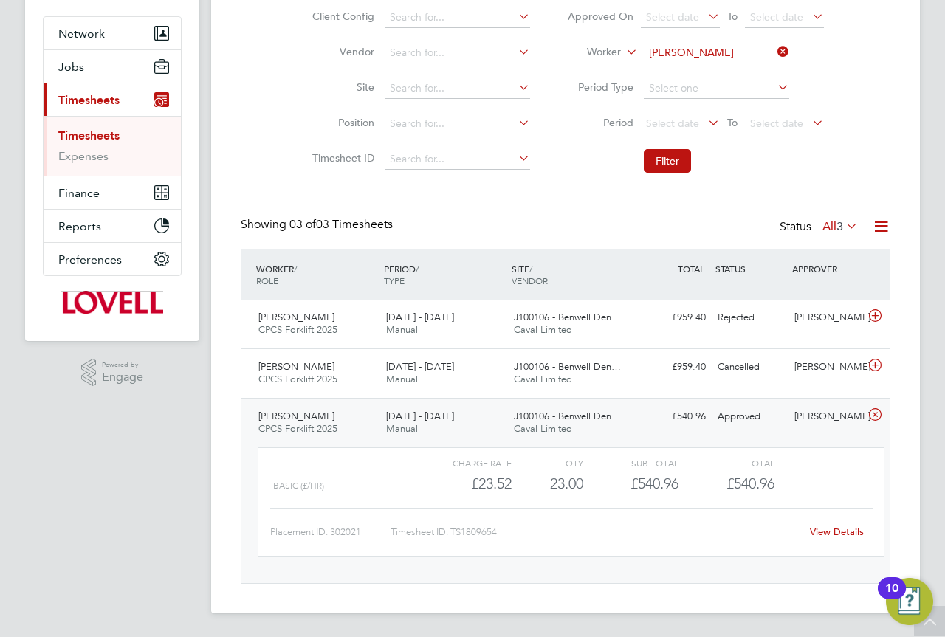 The height and width of the screenshot is (637, 945). What do you see at coordinates (341, 158) in the screenshot?
I see `label: Timesheet ID` at bounding box center [341, 158].